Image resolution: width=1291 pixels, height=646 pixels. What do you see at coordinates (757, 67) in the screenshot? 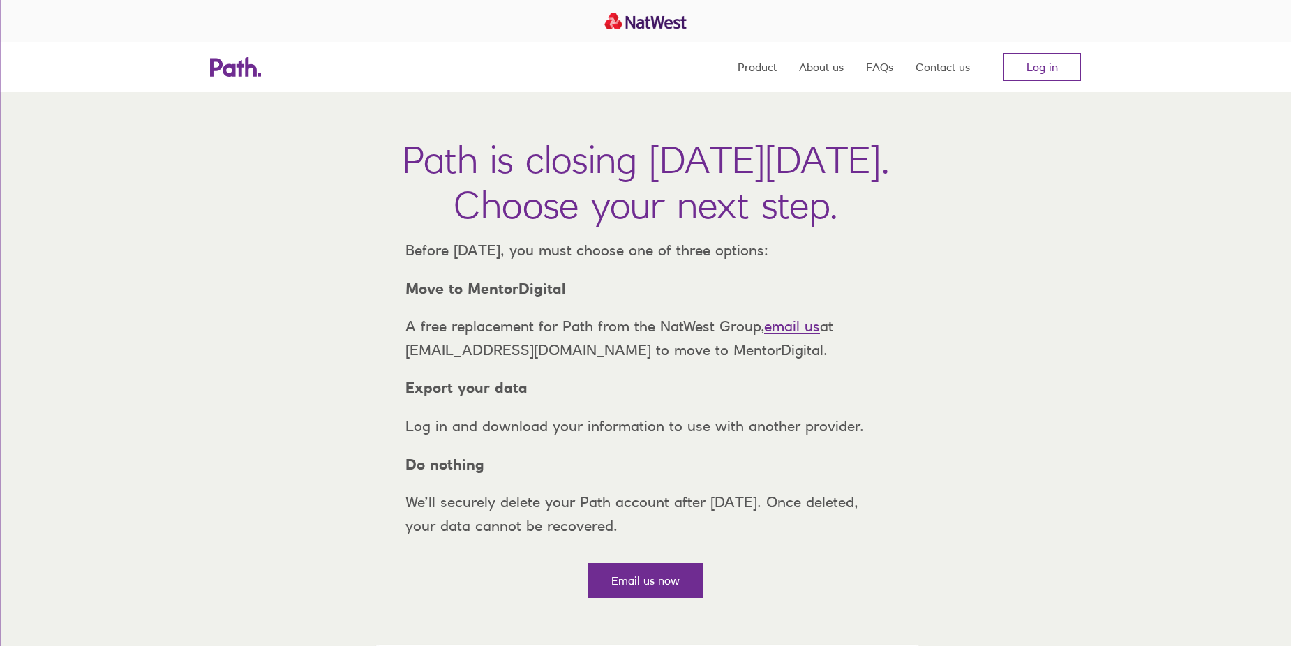
I see `a: Product` at bounding box center [757, 67].